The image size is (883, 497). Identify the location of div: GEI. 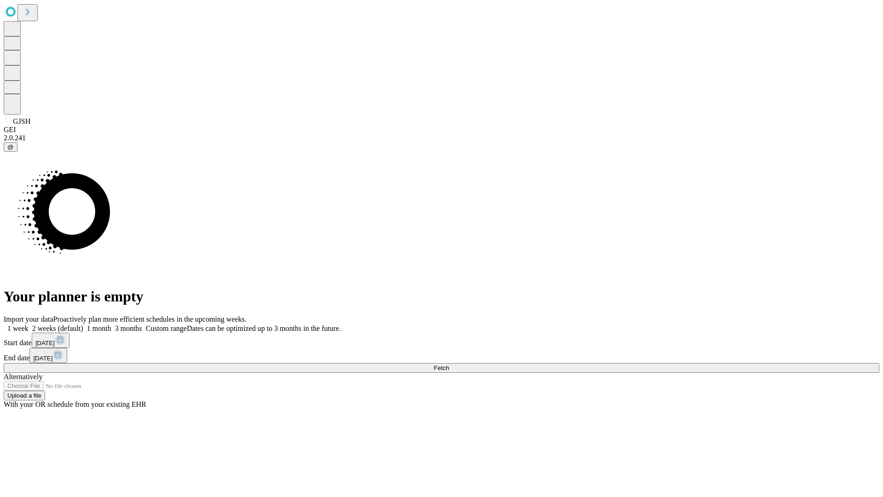
(442, 130).